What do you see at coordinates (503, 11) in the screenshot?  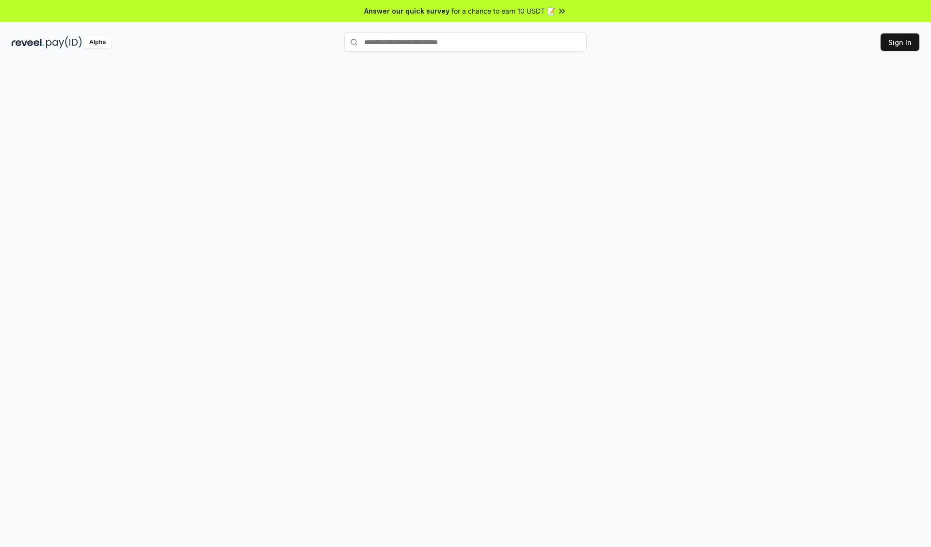 I see `span: for a chance to earn 10 USDT 📝` at bounding box center [503, 11].